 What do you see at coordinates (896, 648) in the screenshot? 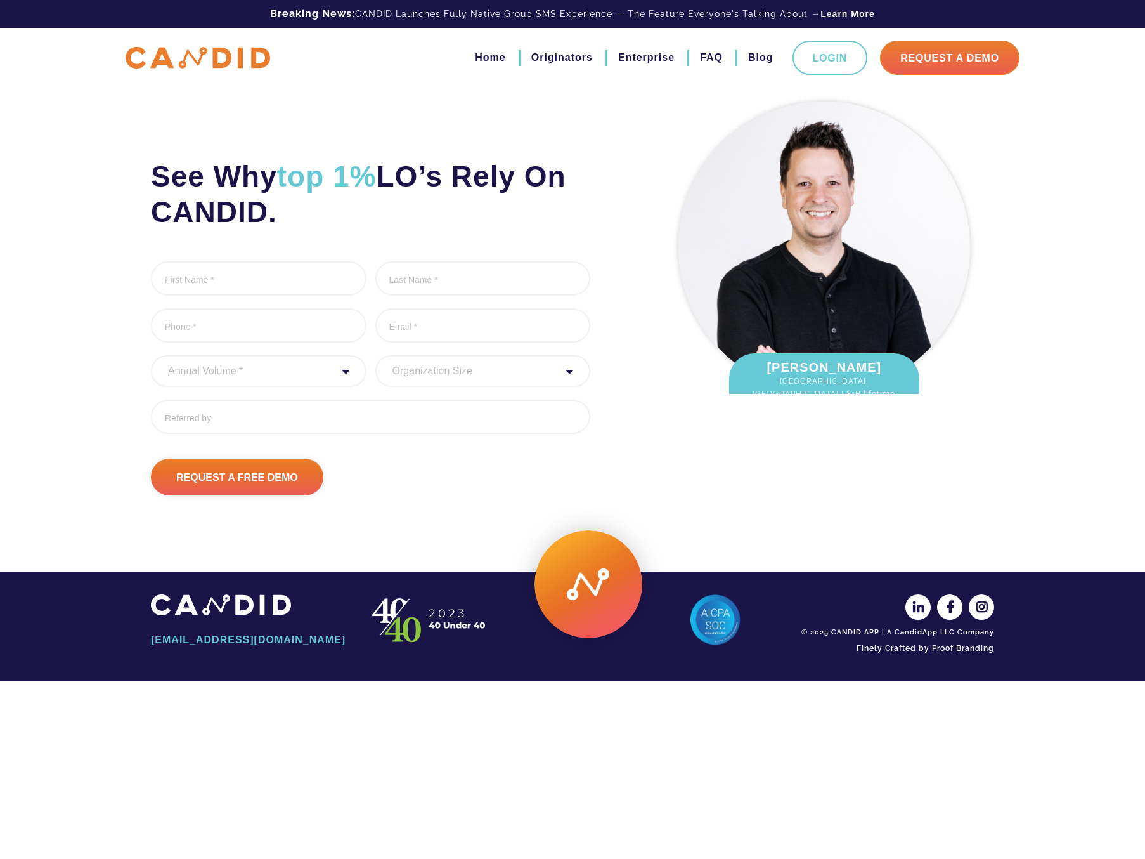
I see `a: Finely Crafted by Proof Branding` at bounding box center [896, 648].